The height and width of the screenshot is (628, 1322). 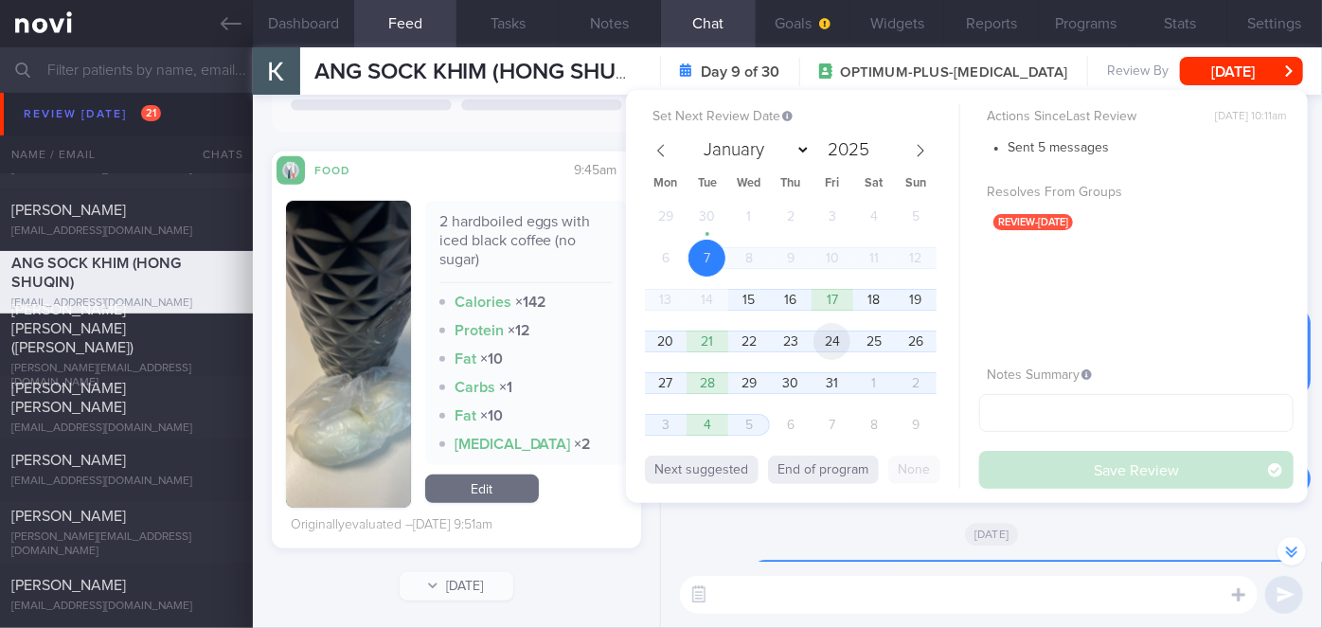 I want to click on strong: Carbs, so click(x=474, y=387).